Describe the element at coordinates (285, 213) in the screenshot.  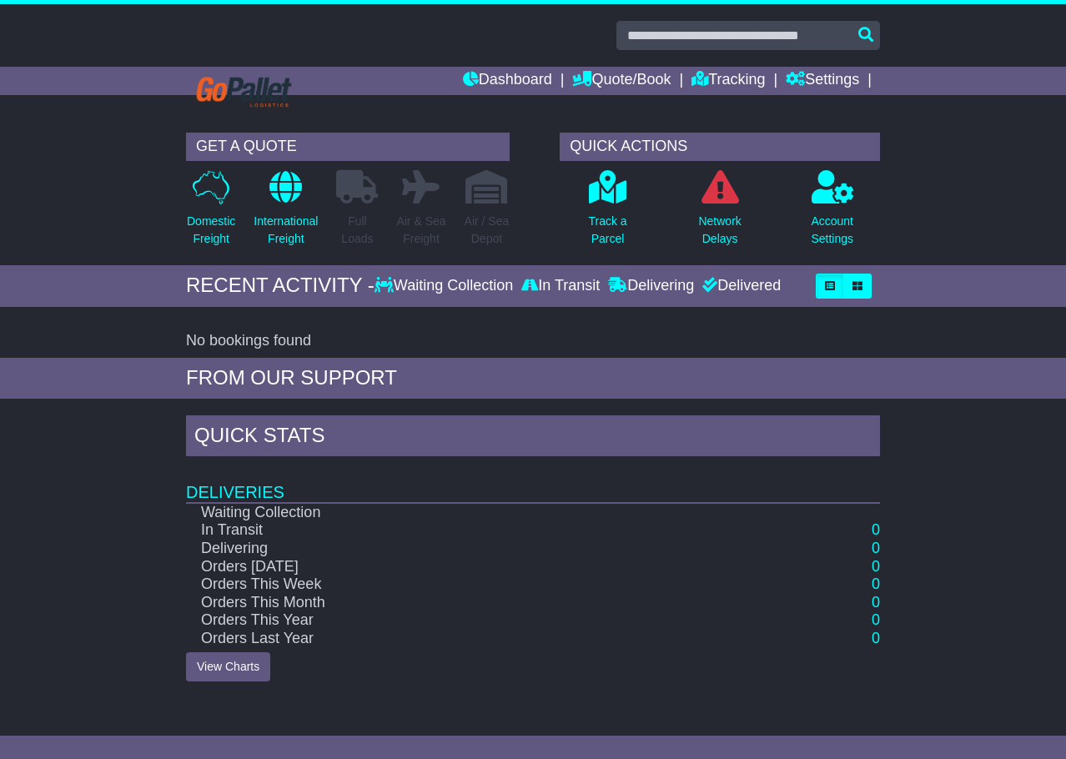
I see `a: InternationalFreight` at that location.